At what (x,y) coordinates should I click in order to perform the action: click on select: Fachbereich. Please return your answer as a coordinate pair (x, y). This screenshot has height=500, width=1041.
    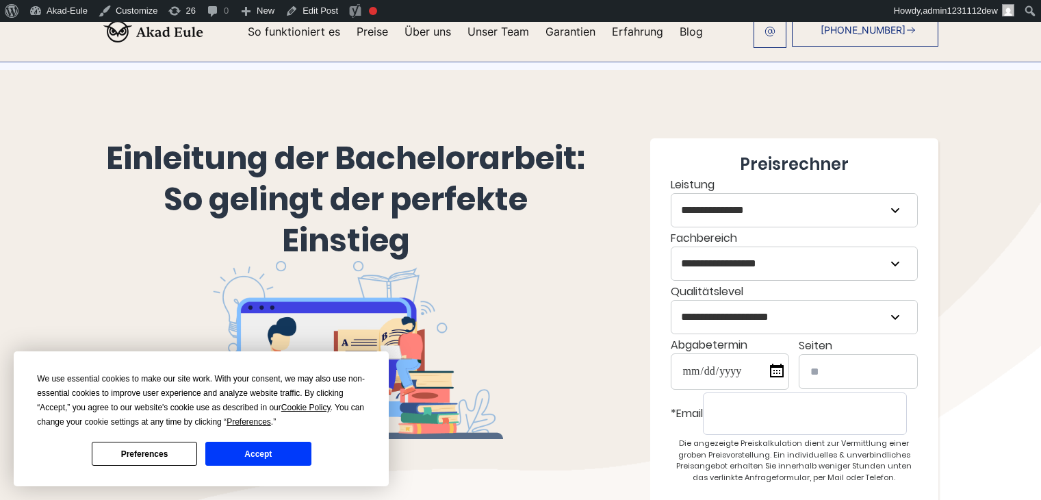
    Looking at the image, I should click on (794, 264).